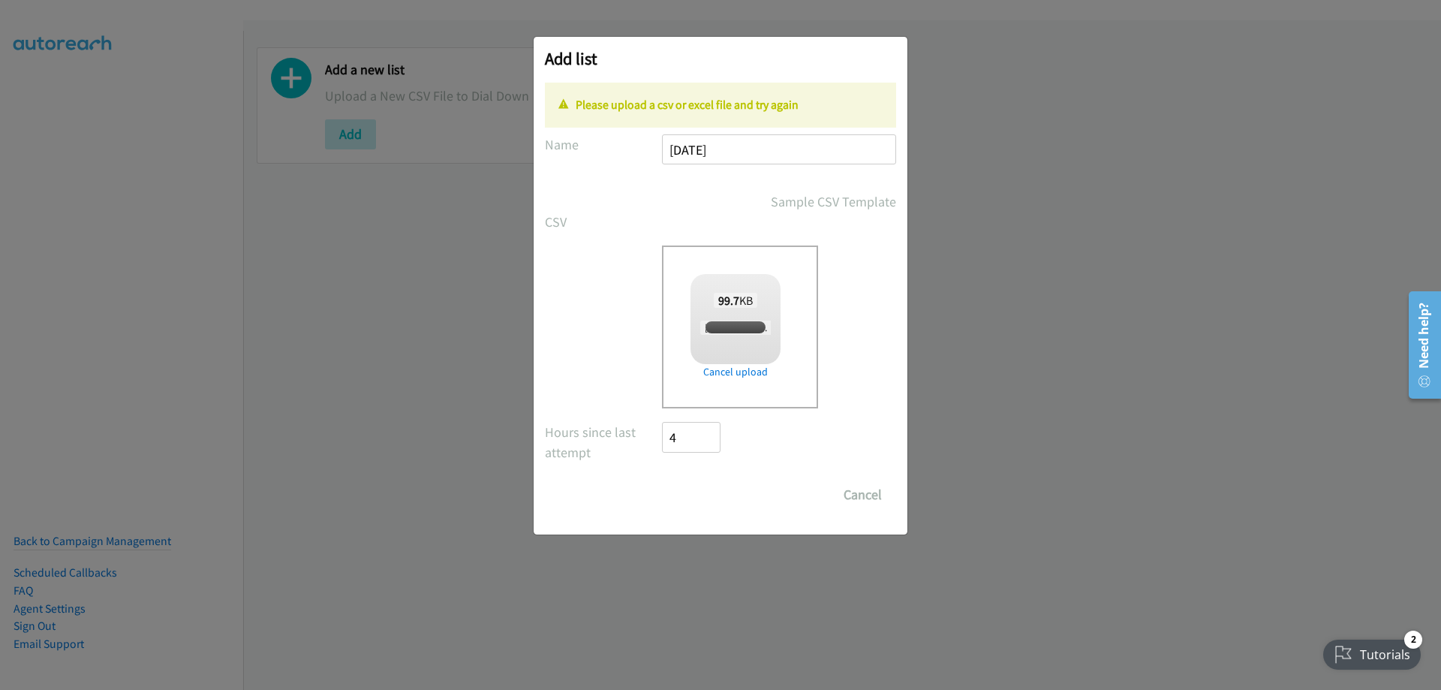  What do you see at coordinates (99, 15) in the screenshot?
I see `upt-list-badge: 2` at bounding box center [99, 15].